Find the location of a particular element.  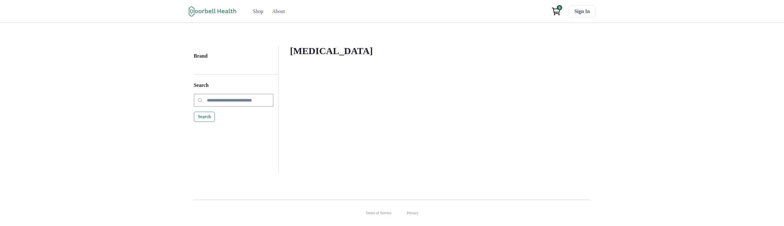

h5: Brand is located at coordinates (234, 58).